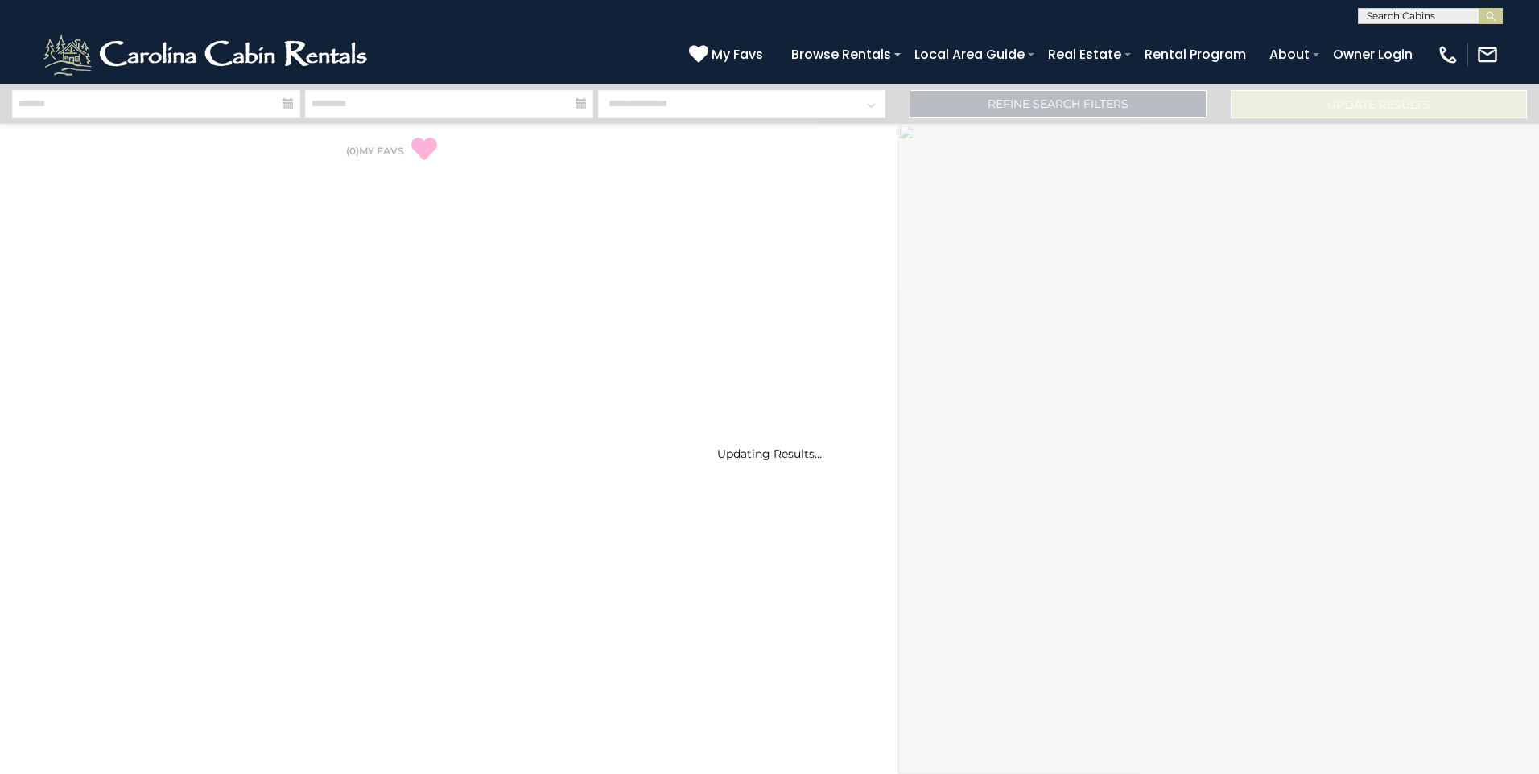 Image resolution: width=1539 pixels, height=774 pixels. What do you see at coordinates (737, 54) in the screenshot?
I see `span: My Favs` at bounding box center [737, 54].